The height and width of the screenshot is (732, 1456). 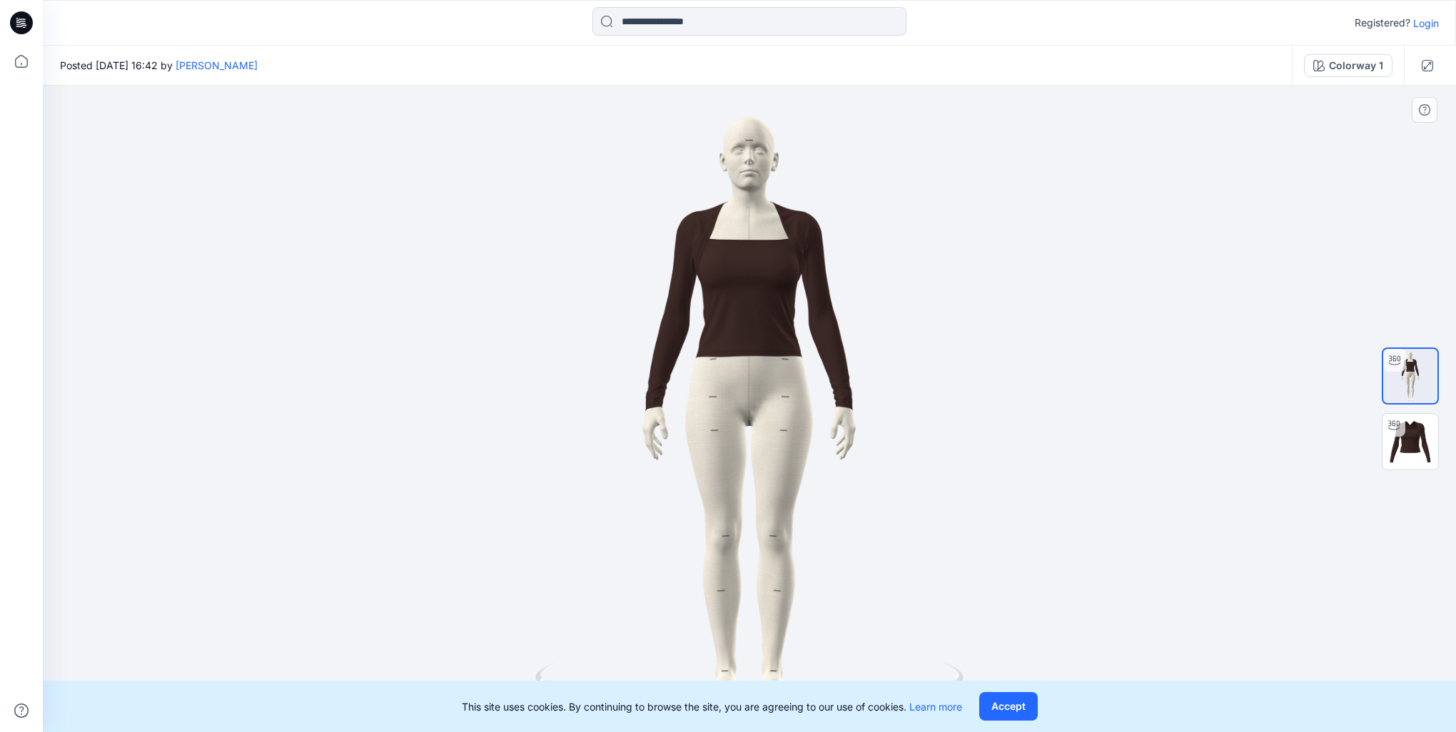 I want to click on p: This site uses cookies. By continuing to browse the site, you are agreeing to our use of cookies., so click(x=711, y=706).